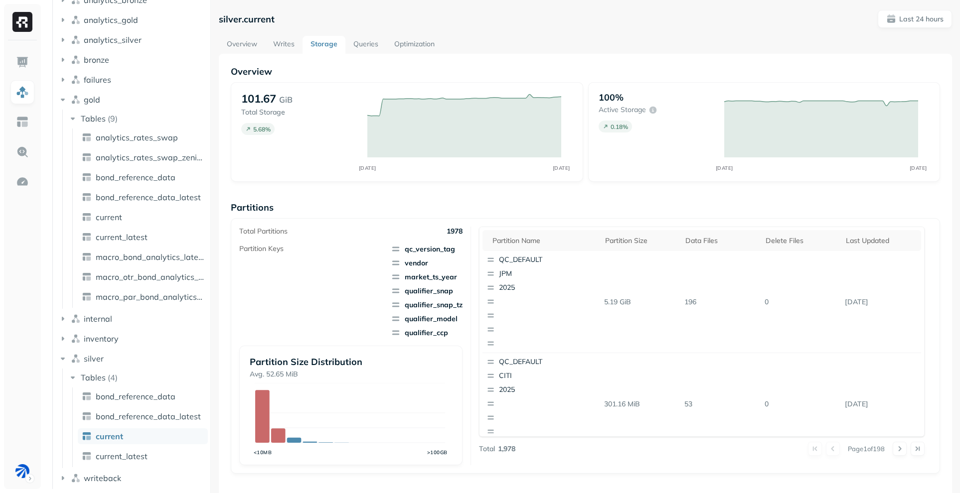 This screenshot has width=960, height=493. I want to click on span: failures, so click(97, 80).